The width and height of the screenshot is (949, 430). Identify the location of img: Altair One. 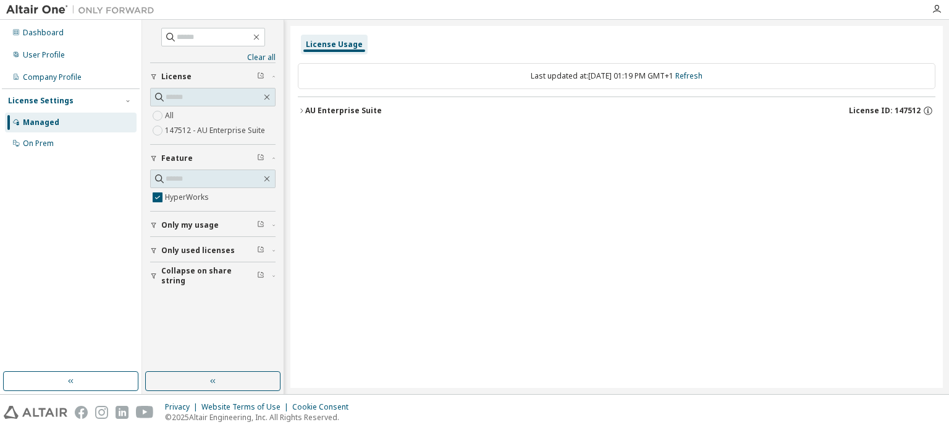
(83, 10).